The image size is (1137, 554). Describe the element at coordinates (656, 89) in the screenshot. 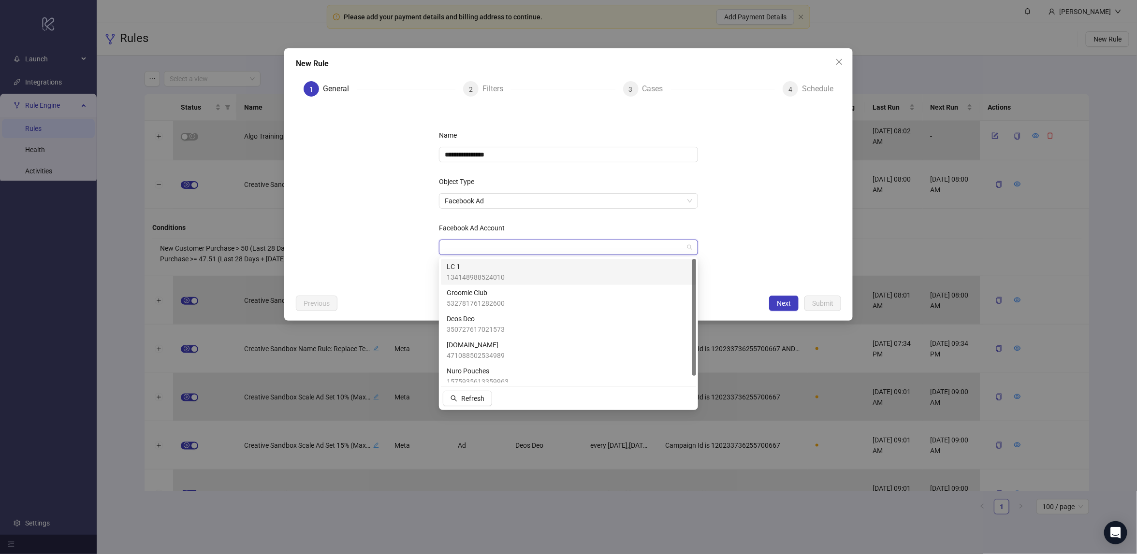

I see `div: Cases` at that location.